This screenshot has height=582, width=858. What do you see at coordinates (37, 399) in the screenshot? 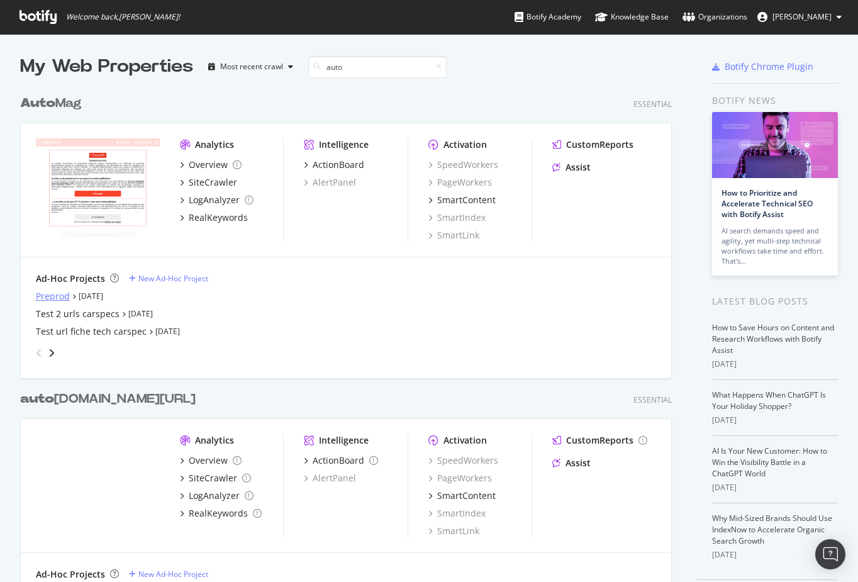
I see `b: auto` at bounding box center [37, 399].